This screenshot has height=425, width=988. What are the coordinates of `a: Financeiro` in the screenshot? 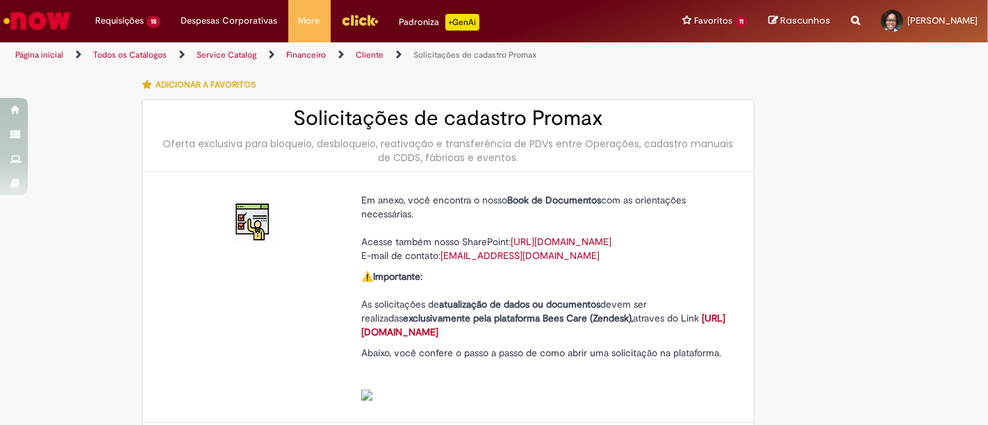 It's located at (306, 55).